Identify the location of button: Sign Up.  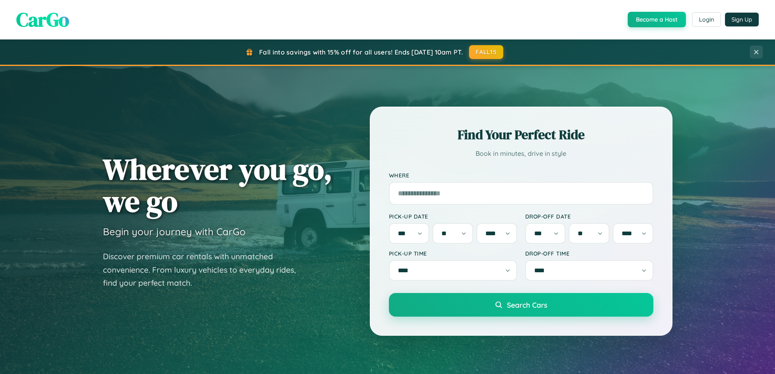
(742, 20).